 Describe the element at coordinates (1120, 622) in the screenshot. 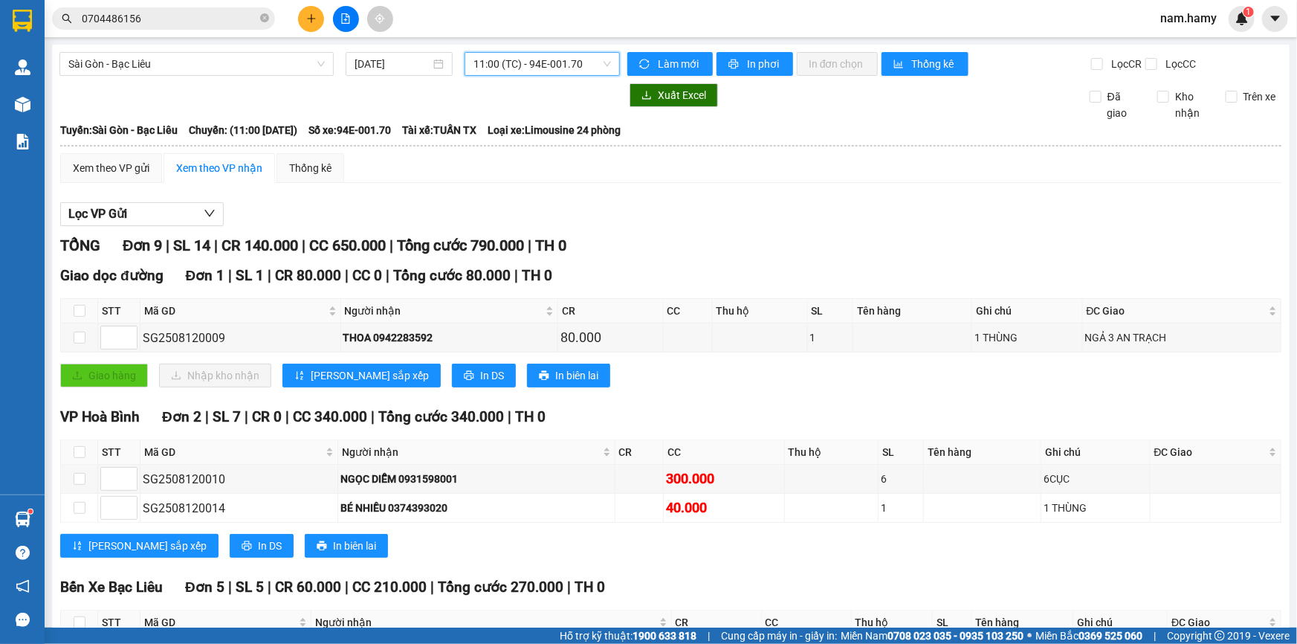

I see `th: Ghi chú` at that location.